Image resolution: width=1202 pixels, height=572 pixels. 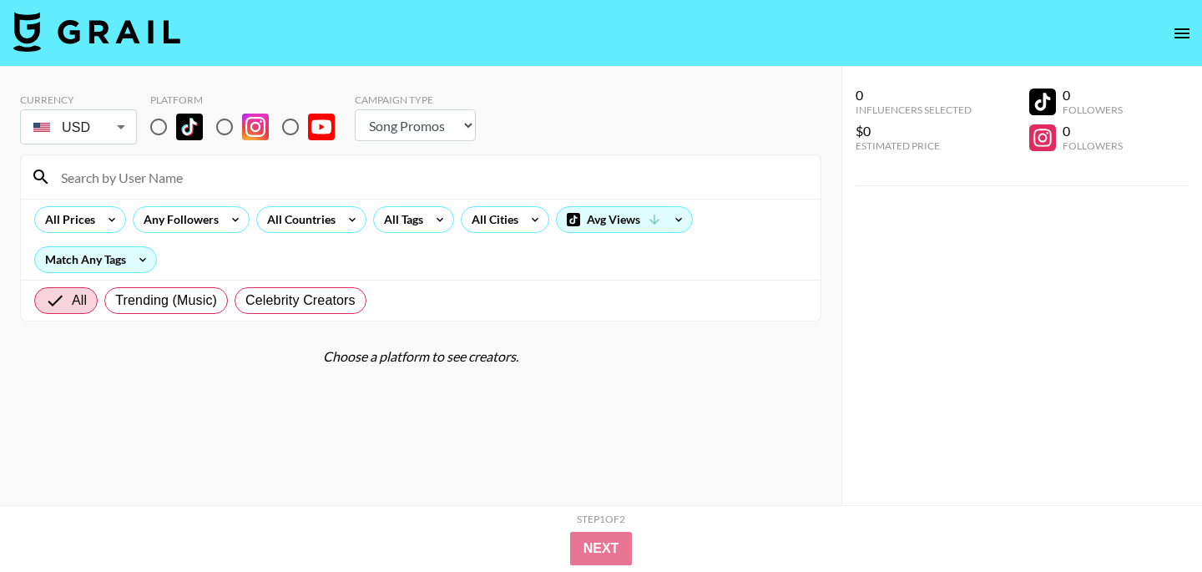 I want to click on img: Grail Talent, so click(x=97, y=32).